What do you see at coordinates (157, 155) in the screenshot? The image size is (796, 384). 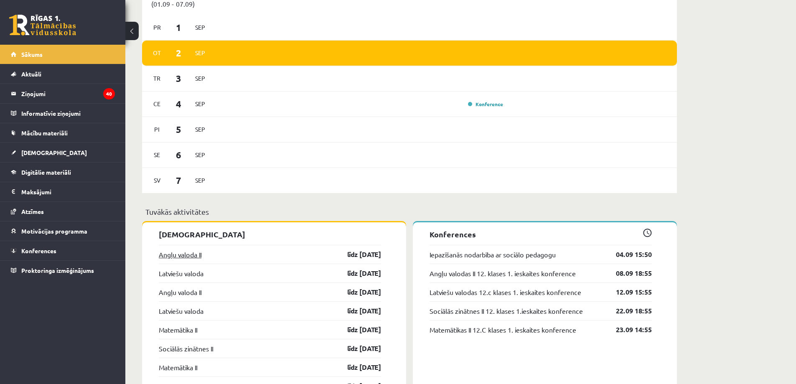 I see `span: Se` at bounding box center [157, 155].